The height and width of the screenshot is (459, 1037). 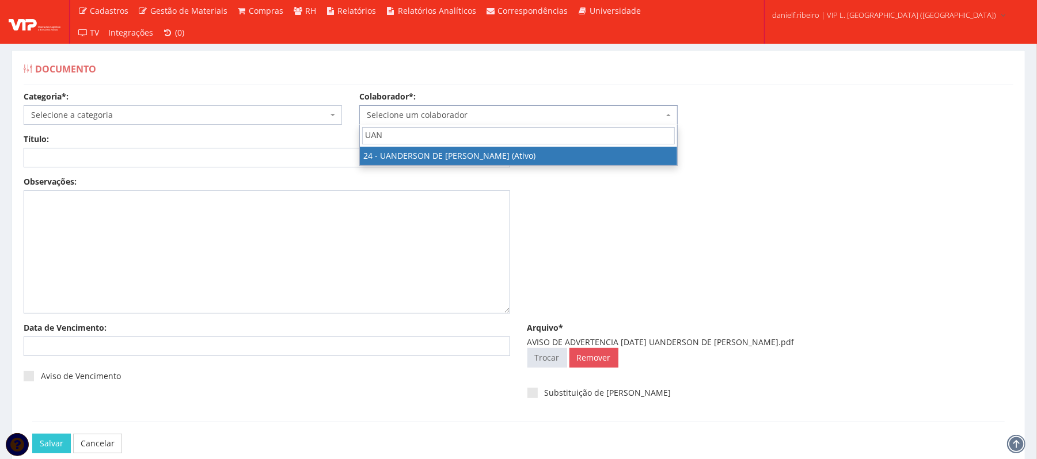 What do you see at coordinates (437, 10) in the screenshot?
I see `span: Relatórios Analíticos` at bounding box center [437, 10].